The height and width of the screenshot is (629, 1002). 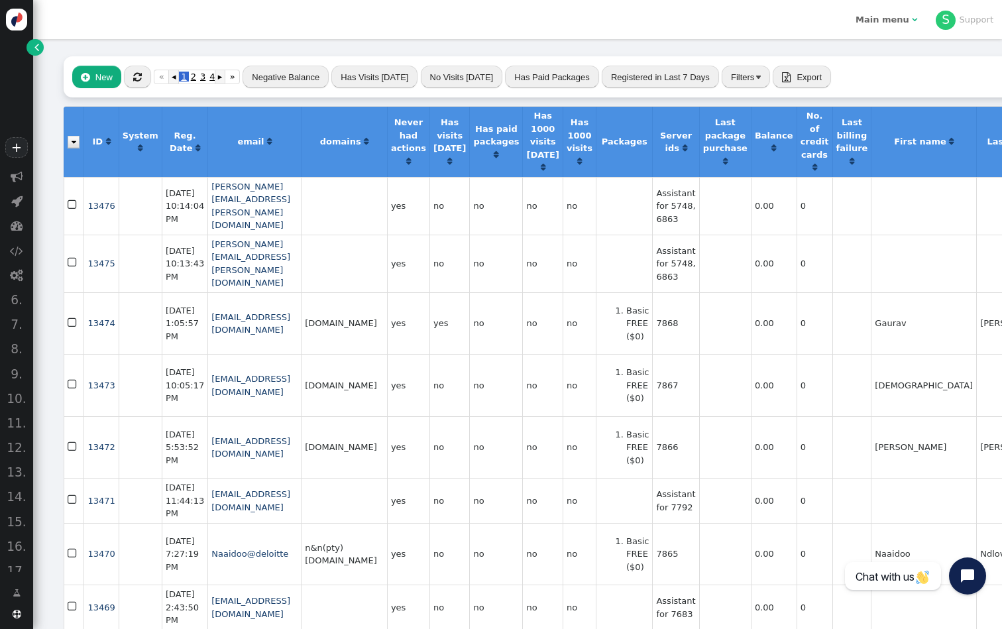 What do you see at coordinates (676, 263) in the screenshot?
I see `td: Assistant for 5748, 6863` at bounding box center [676, 263].